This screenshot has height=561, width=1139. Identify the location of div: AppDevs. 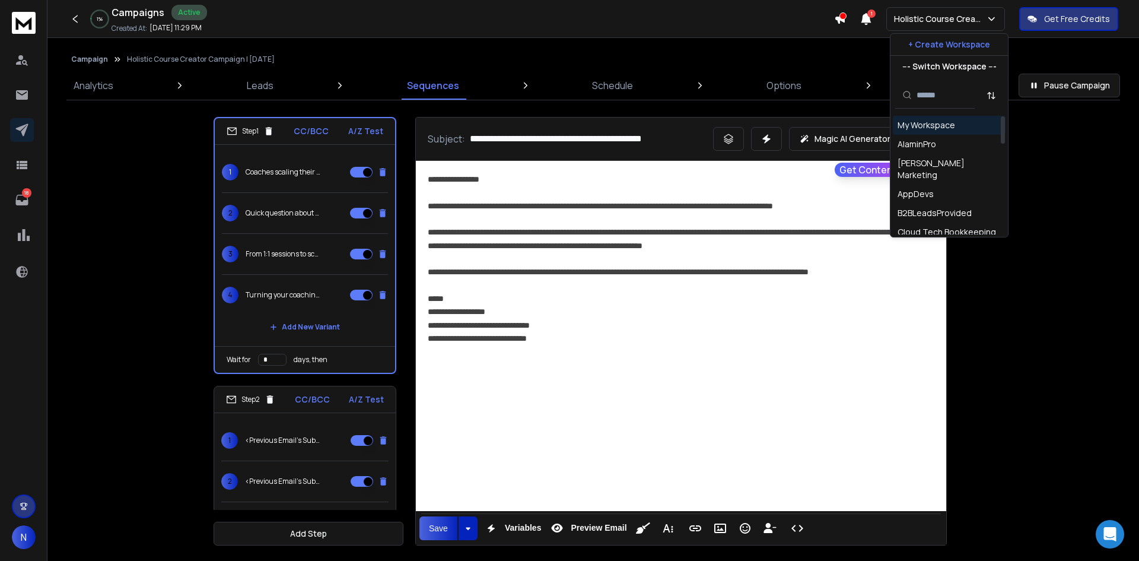
(915, 194).